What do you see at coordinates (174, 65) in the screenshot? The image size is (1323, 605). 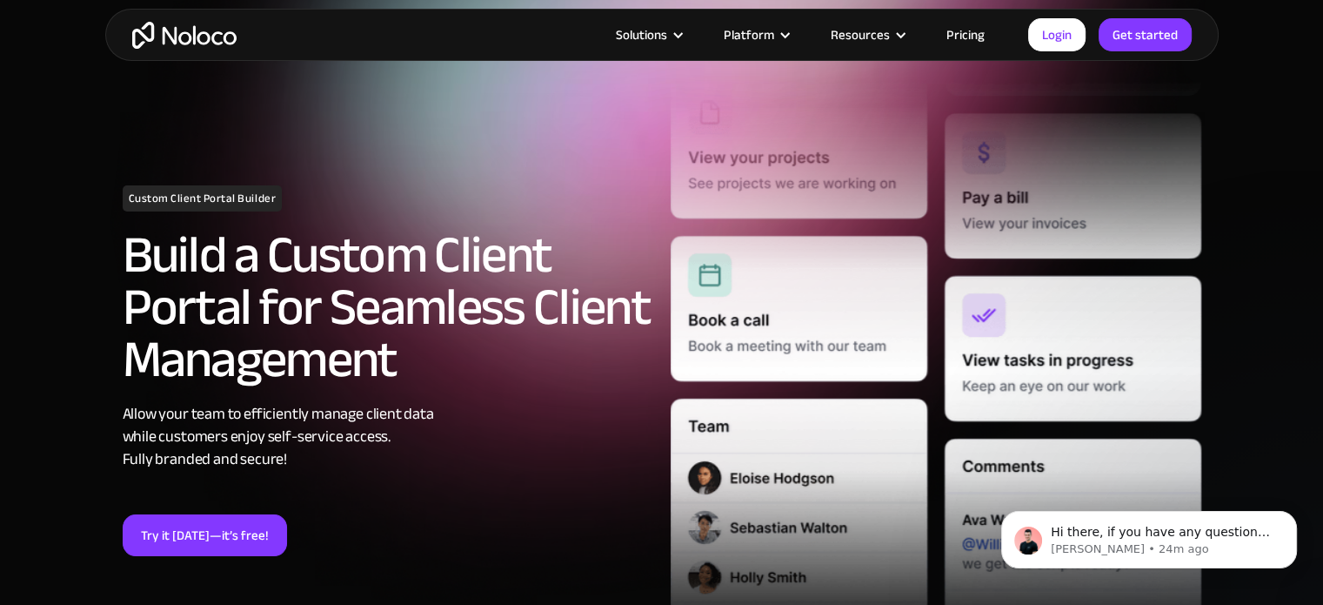 I see `div: message notification from Darragh, 24m ago. Hi there, if you have any questions about our pricing...` at bounding box center [174, 65].